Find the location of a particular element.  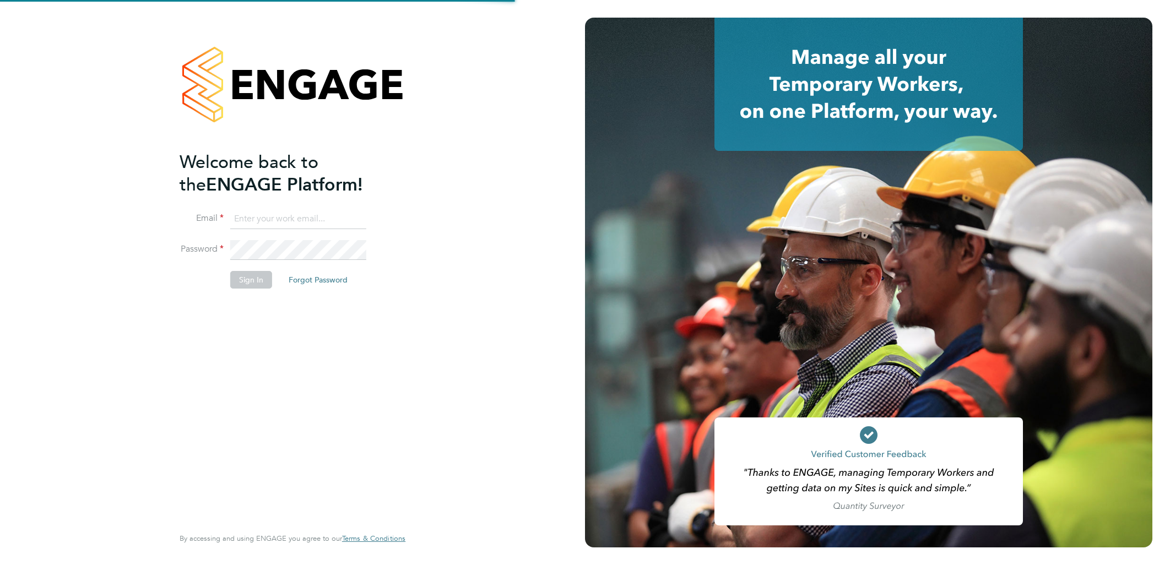

button: Forgot Password is located at coordinates (318, 280).